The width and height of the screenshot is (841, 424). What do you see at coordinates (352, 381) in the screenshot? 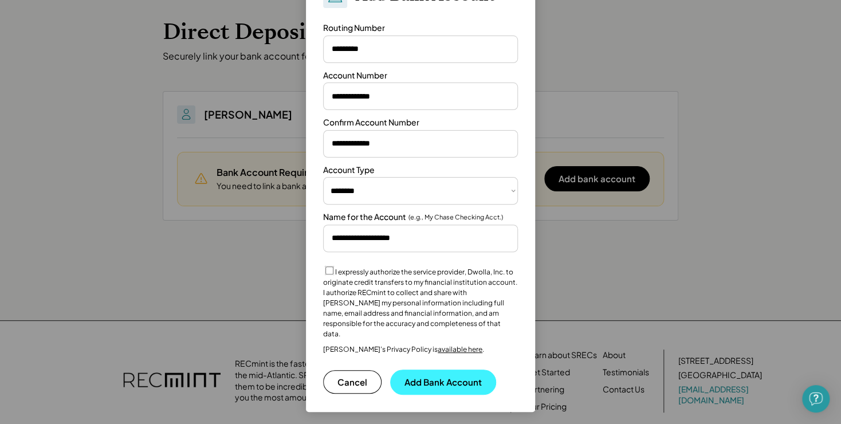
I see `button: Cancel` at bounding box center [352, 381].